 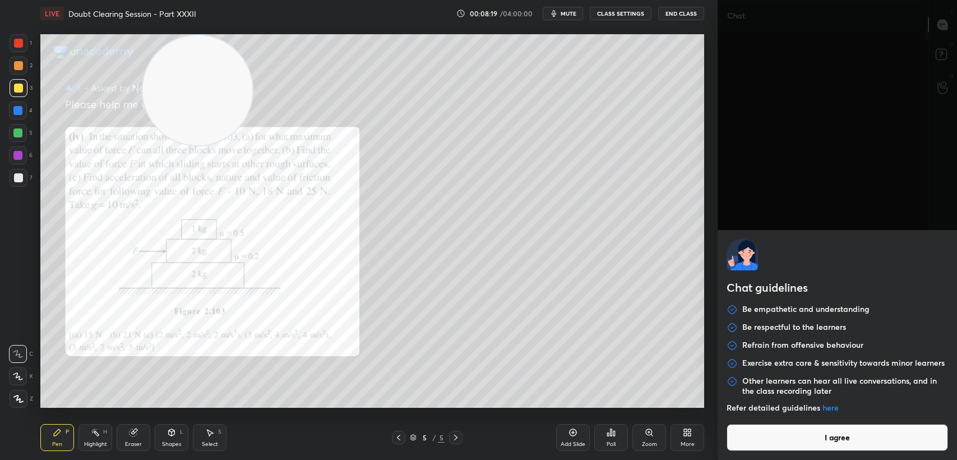 I want to click on div: 2, so click(x=21, y=66).